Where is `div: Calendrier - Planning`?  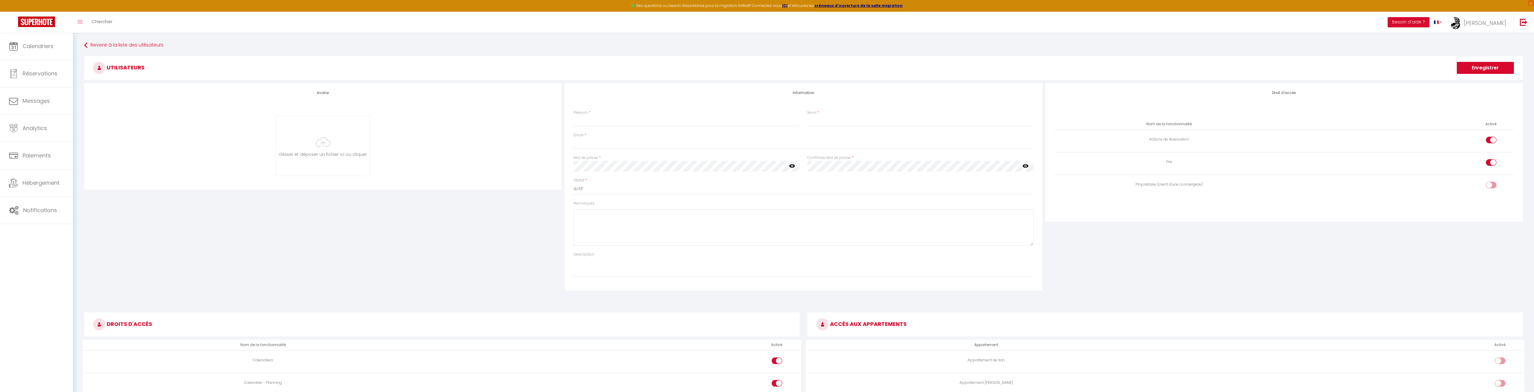
div: Calendrier - Planning is located at coordinates (263, 383).